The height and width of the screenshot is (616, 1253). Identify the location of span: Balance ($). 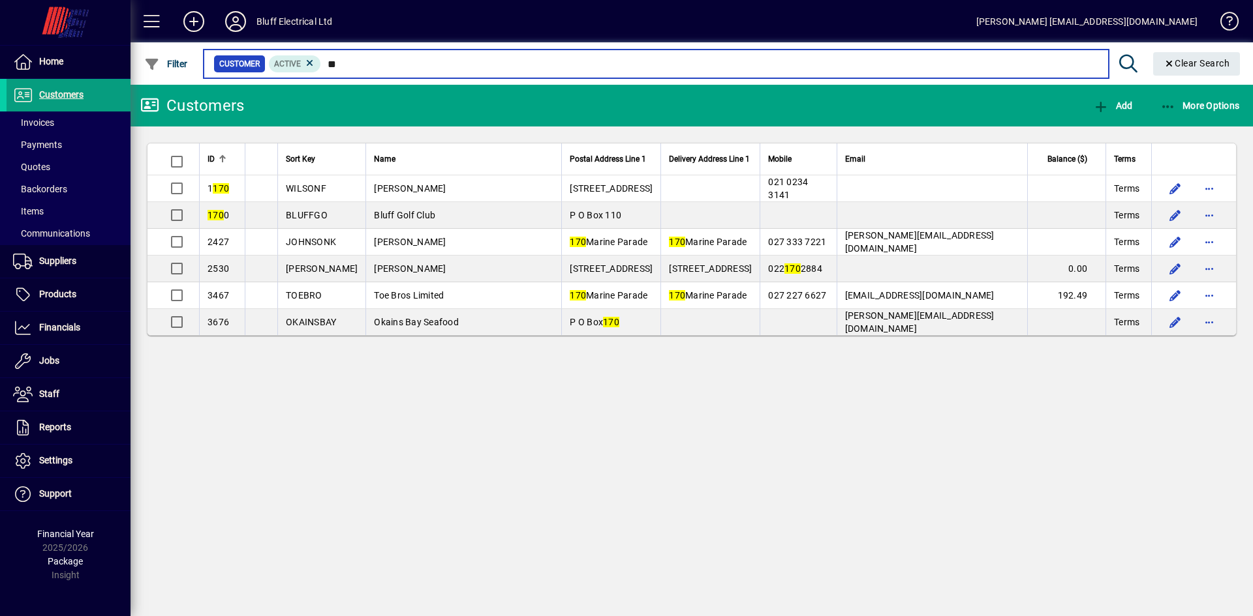
(1067, 159).